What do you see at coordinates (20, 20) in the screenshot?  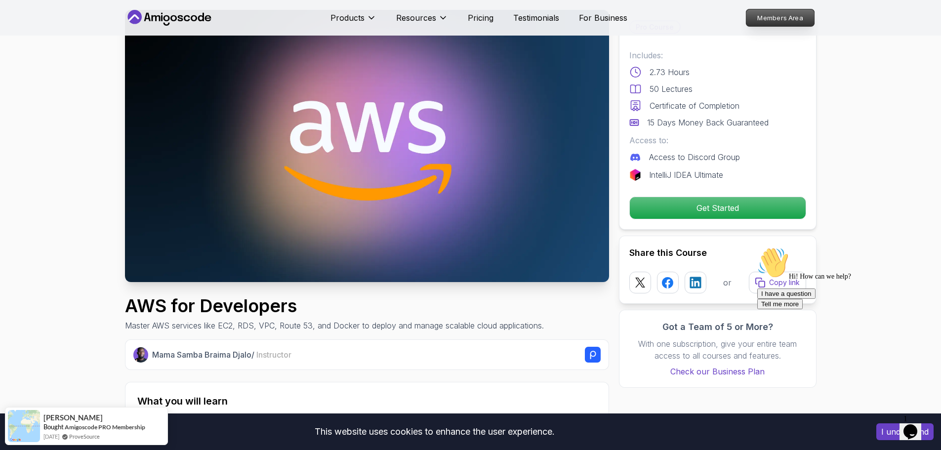 I see `img: :wave:` at bounding box center [20, 20].